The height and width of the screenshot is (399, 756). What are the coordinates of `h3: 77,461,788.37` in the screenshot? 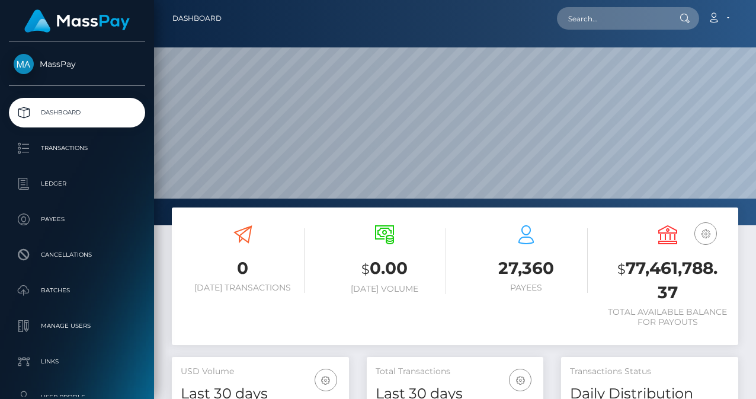 It's located at (668, 280).